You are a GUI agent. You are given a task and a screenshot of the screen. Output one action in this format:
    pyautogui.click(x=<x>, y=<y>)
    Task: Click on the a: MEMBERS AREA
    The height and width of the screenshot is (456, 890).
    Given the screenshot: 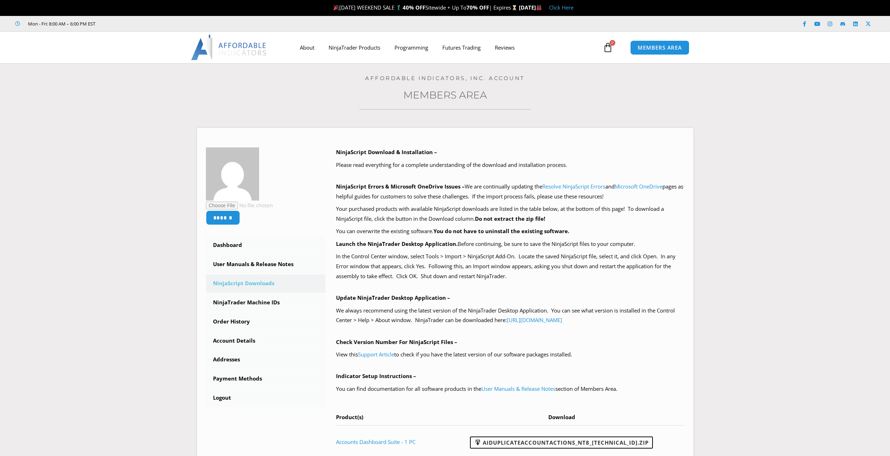 What is the action you would take?
    pyautogui.click(x=660, y=48)
    